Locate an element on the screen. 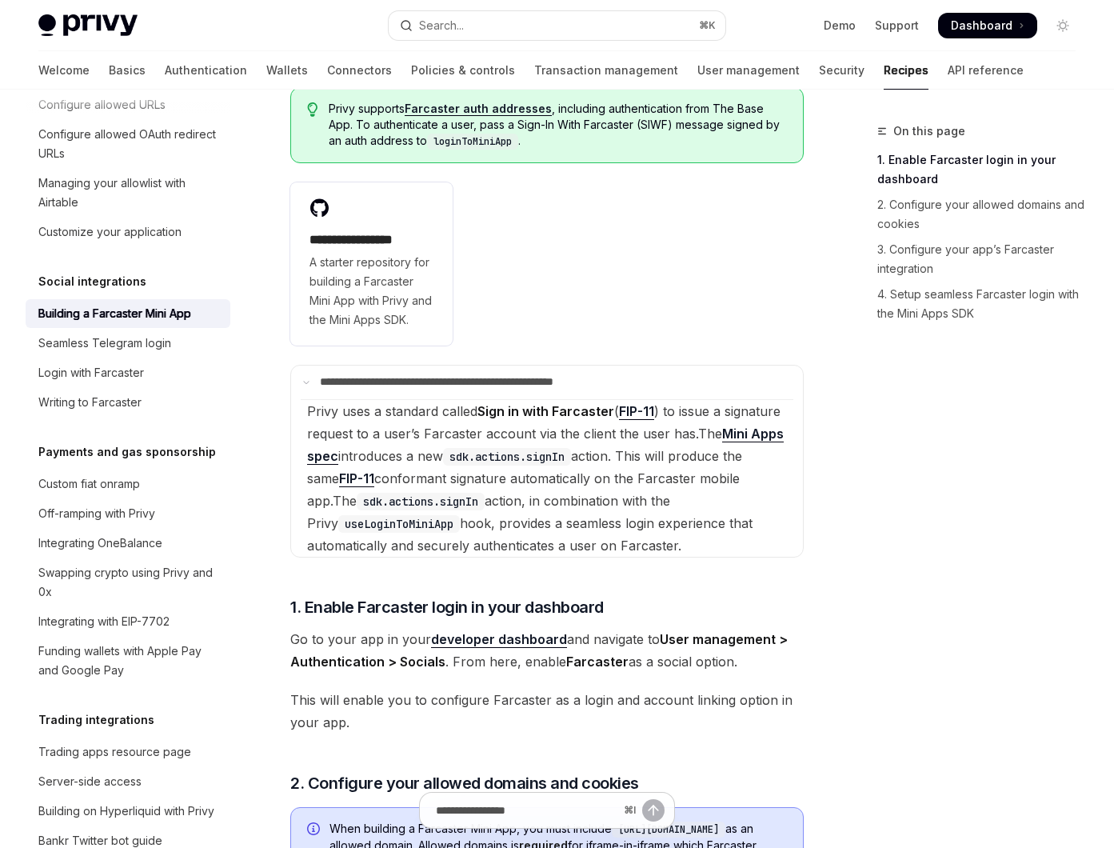 The width and height of the screenshot is (1114, 848). span: This will enable you to configure Farcaster as a login and account linking option in your app. is located at coordinates (547, 711).